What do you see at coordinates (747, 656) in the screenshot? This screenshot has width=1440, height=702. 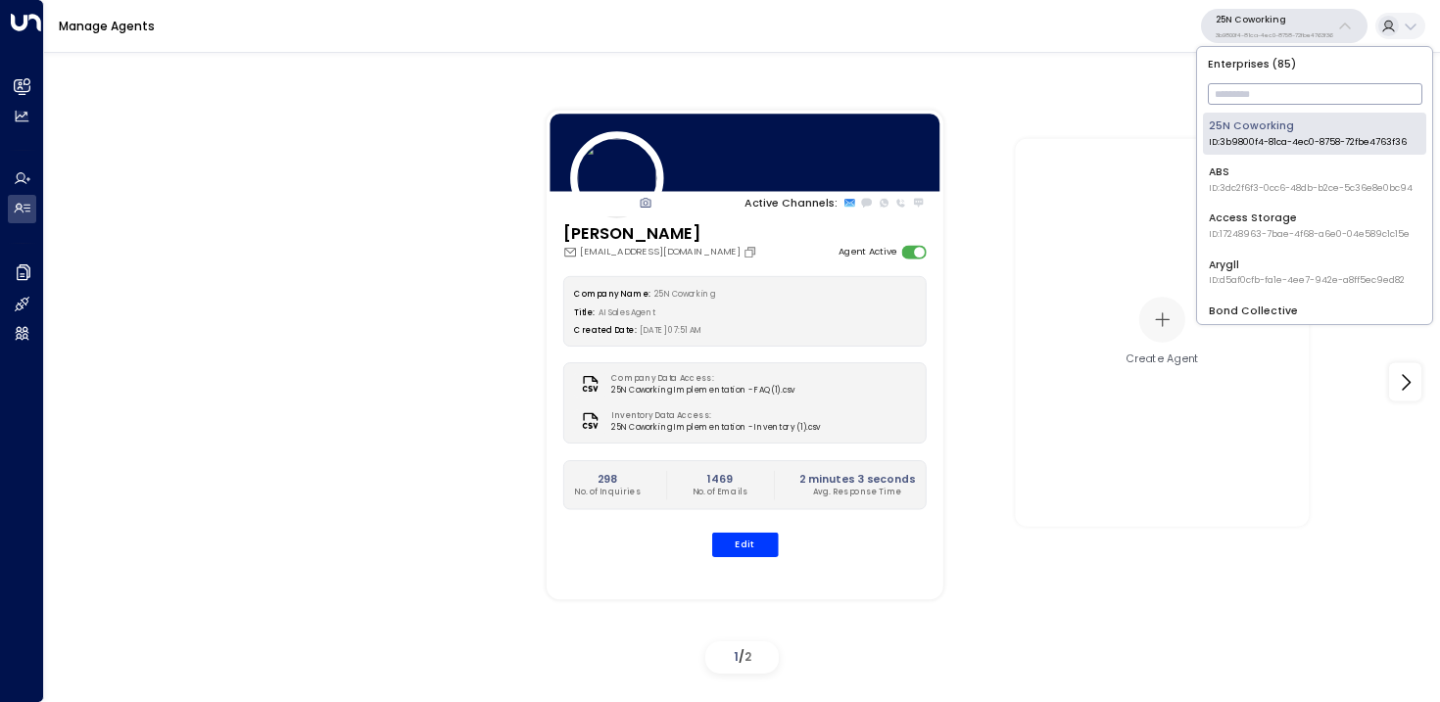 I see `span: 2` at bounding box center [747, 656].